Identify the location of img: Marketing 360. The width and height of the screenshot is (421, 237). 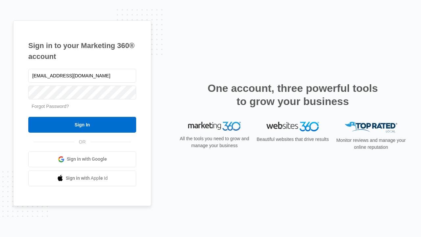
(214, 126).